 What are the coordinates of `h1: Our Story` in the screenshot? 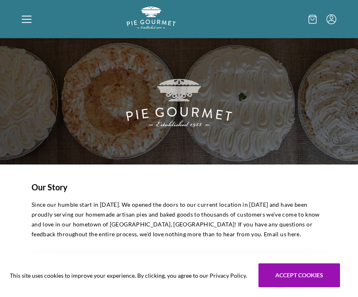 It's located at (179, 187).